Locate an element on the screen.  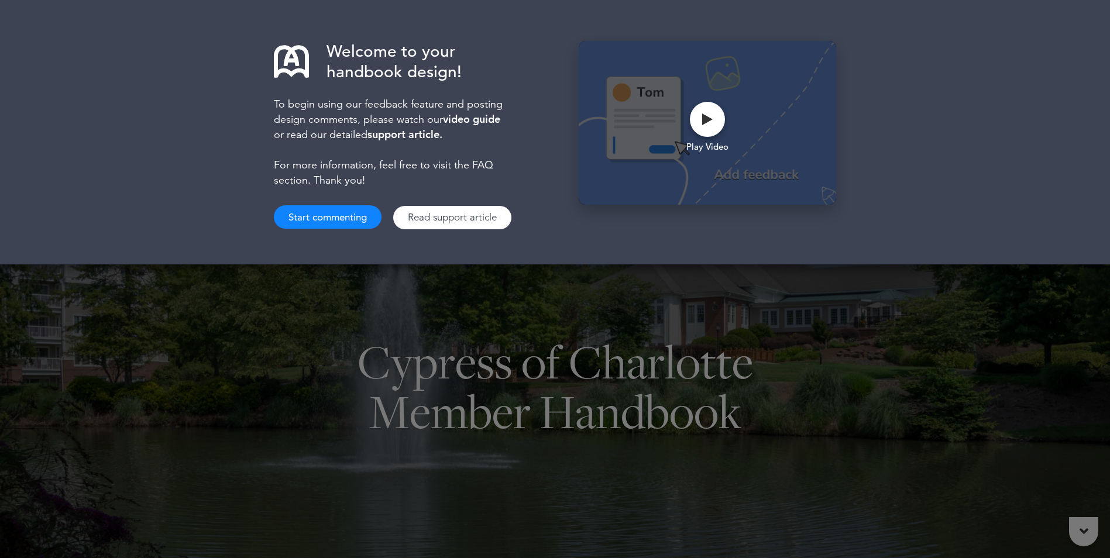
img: airmason-logo is located at coordinates (291, 61).